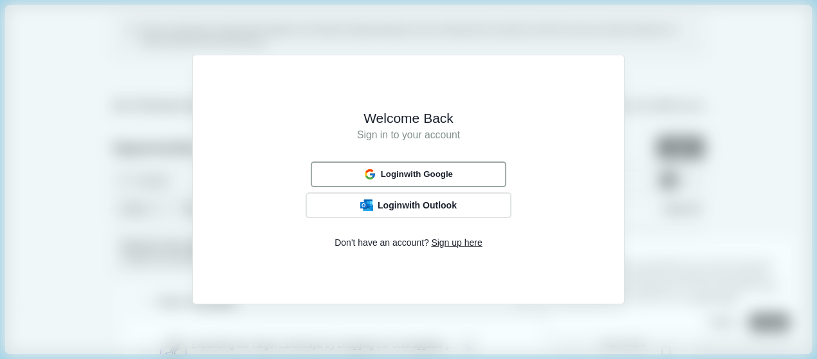  I want to click on span: Sign up here, so click(456, 242).